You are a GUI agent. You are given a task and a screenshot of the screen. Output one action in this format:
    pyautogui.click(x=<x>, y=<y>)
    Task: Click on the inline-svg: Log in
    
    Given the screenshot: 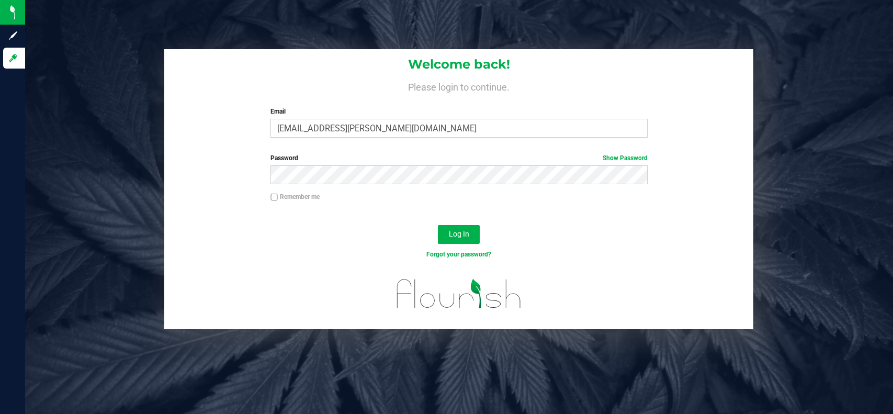 What is the action you would take?
    pyautogui.click(x=13, y=58)
    